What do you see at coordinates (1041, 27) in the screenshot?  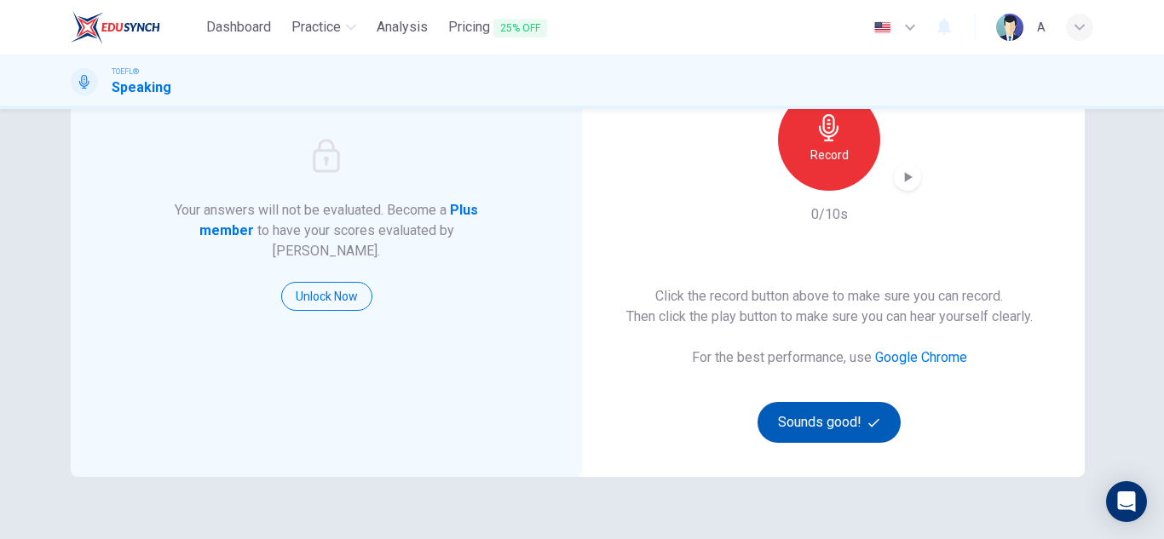 I see `div: A` at bounding box center [1041, 27].